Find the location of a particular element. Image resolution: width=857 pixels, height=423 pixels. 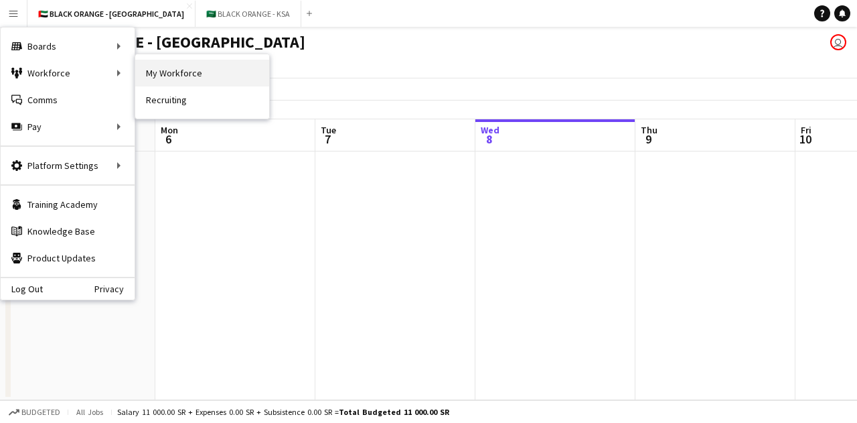

a: Recruiting is located at coordinates (202, 100).